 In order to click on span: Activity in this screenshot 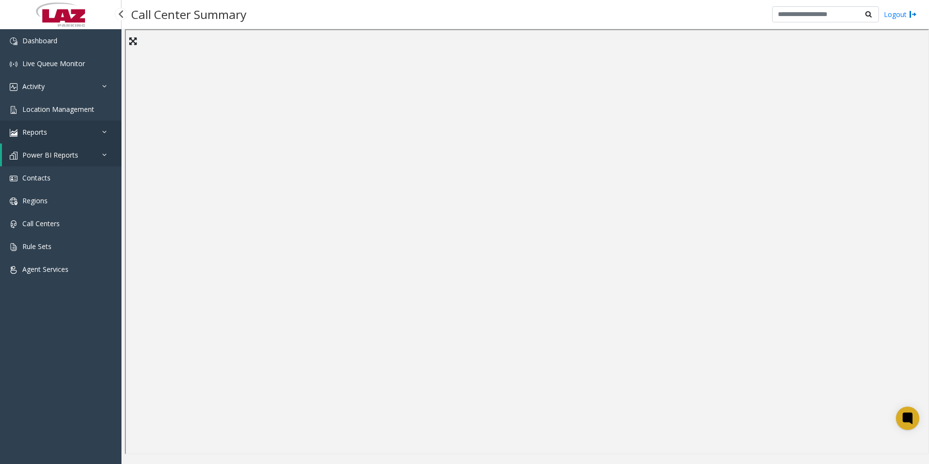, I will do `click(34, 86)`.